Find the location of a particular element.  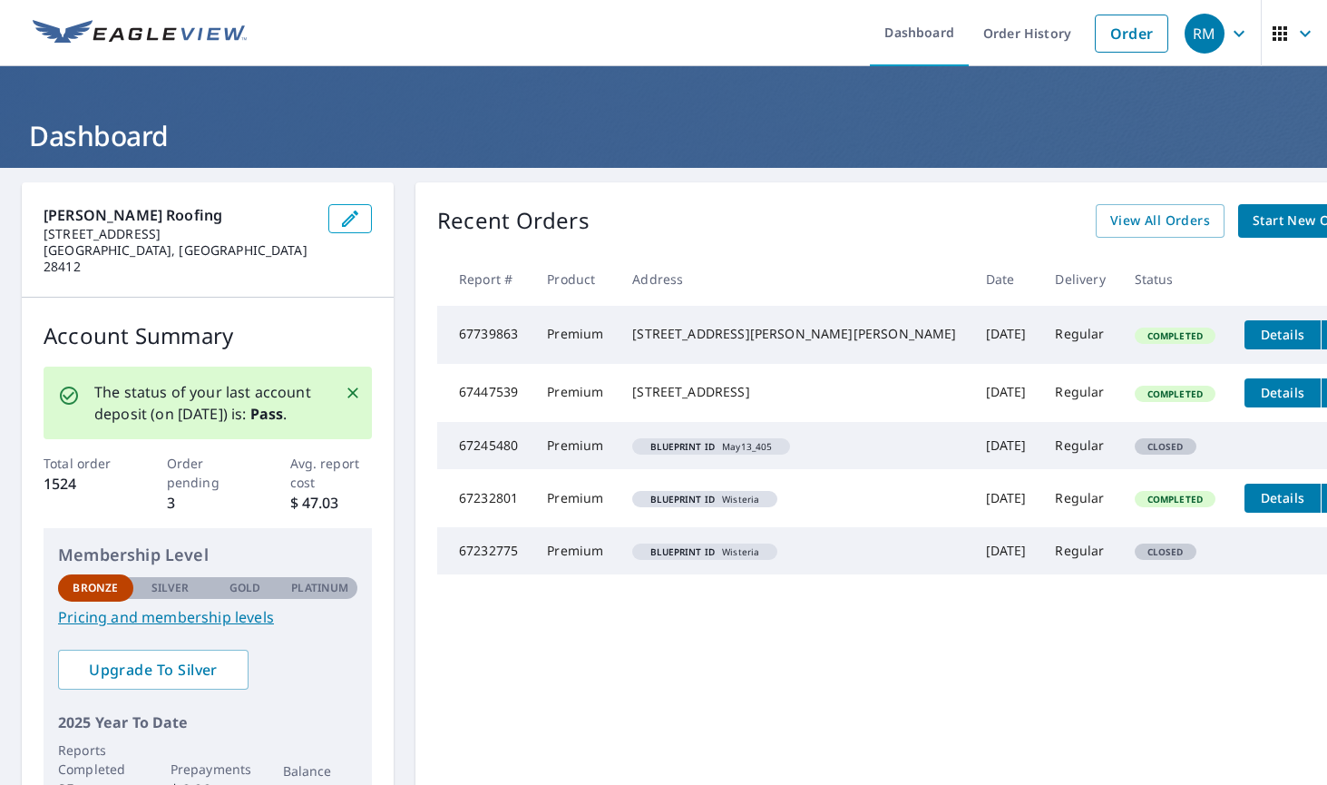

span: Upgrade To Silver is located at coordinates (153, 669).